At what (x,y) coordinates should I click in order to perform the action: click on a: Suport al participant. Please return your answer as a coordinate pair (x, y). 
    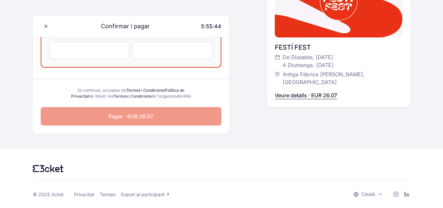
    Looking at the image, I should click on (145, 194).